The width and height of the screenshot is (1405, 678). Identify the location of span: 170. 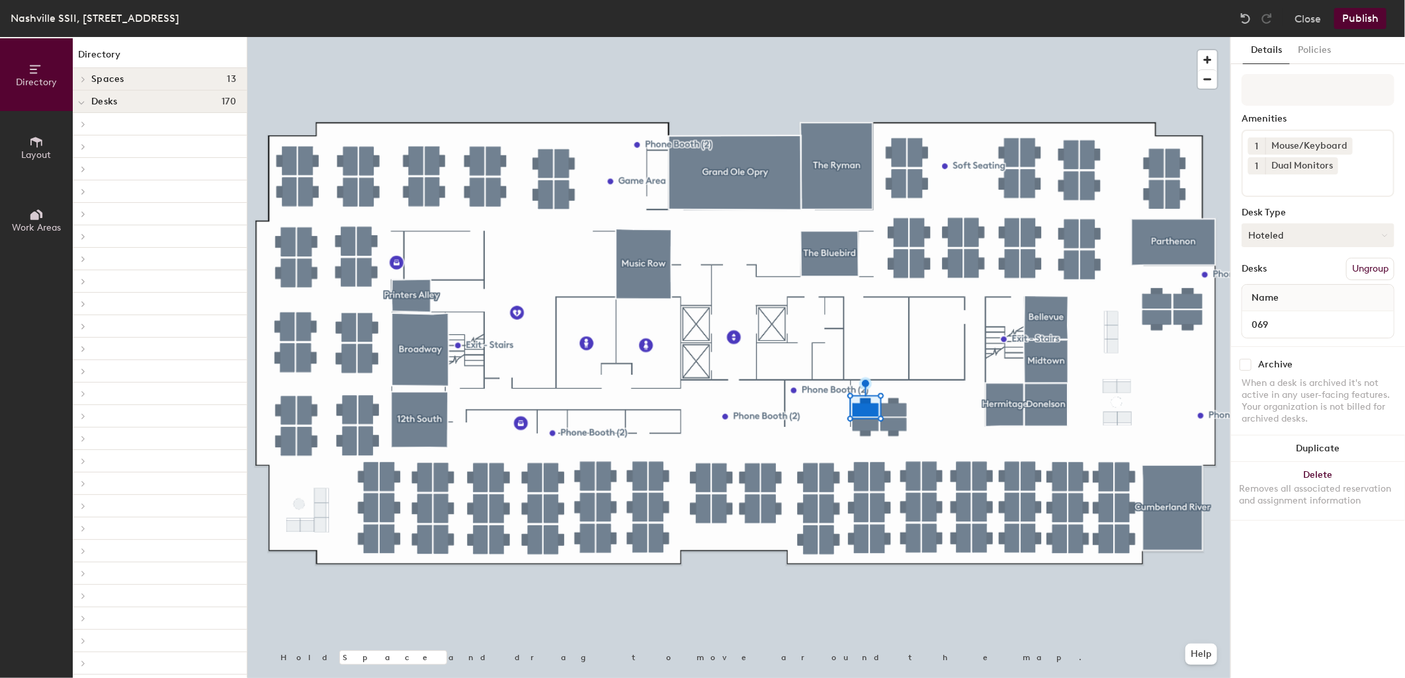
(229, 102).